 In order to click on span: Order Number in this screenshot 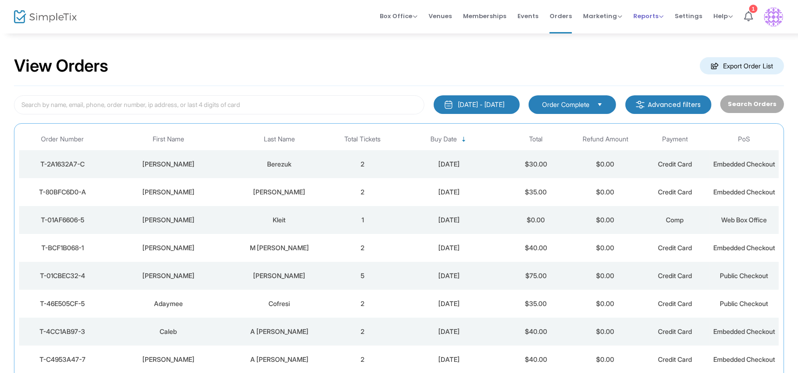, I will do `click(62, 139)`.